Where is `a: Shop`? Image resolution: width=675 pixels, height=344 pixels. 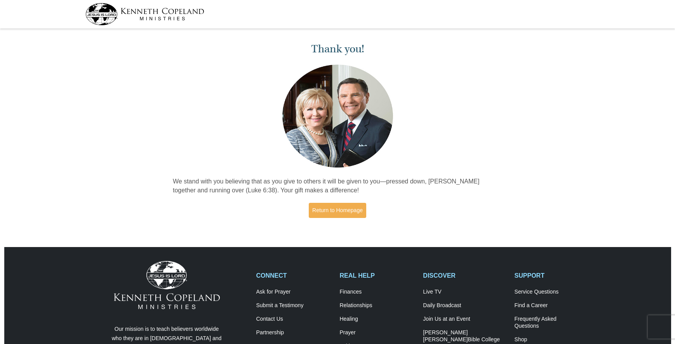
a: Shop is located at coordinates (552, 340).